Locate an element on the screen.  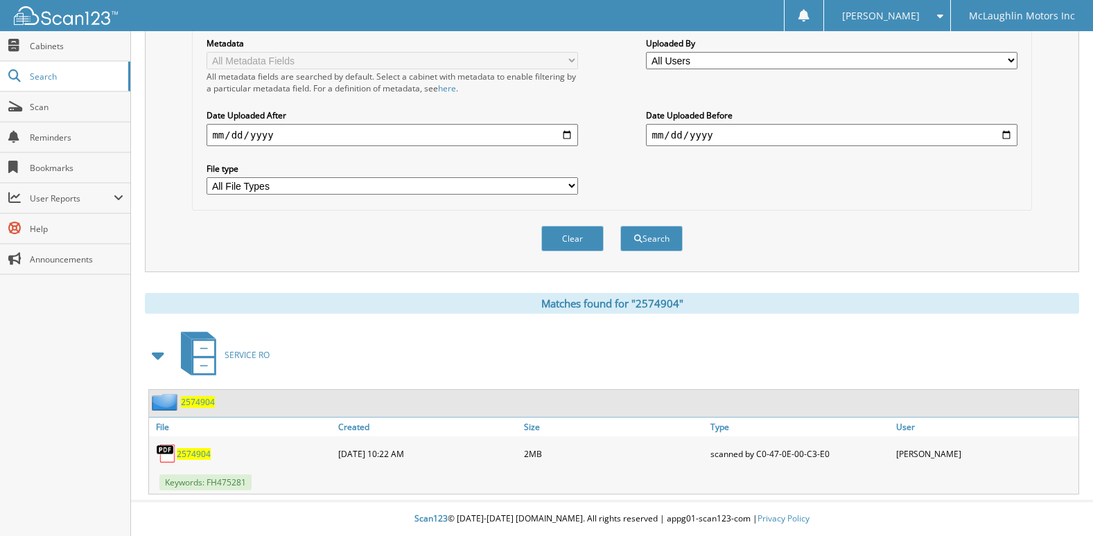
a: File is located at coordinates (242, 427).